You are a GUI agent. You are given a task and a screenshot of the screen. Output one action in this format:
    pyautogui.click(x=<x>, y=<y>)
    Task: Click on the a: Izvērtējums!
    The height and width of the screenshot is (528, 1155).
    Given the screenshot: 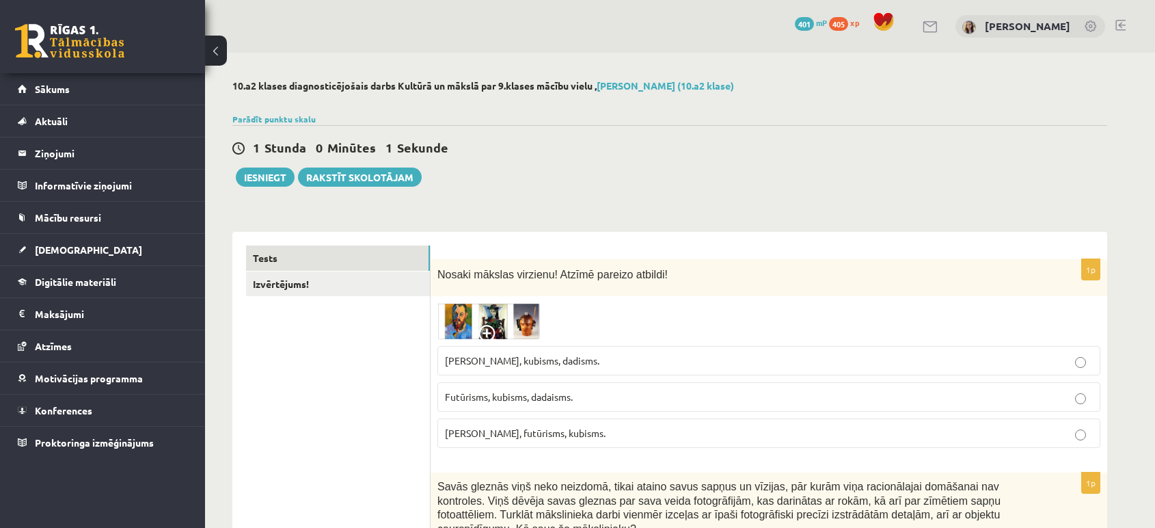 What is the action you would take?
    pyautogui.click(x=338, y=284)
    